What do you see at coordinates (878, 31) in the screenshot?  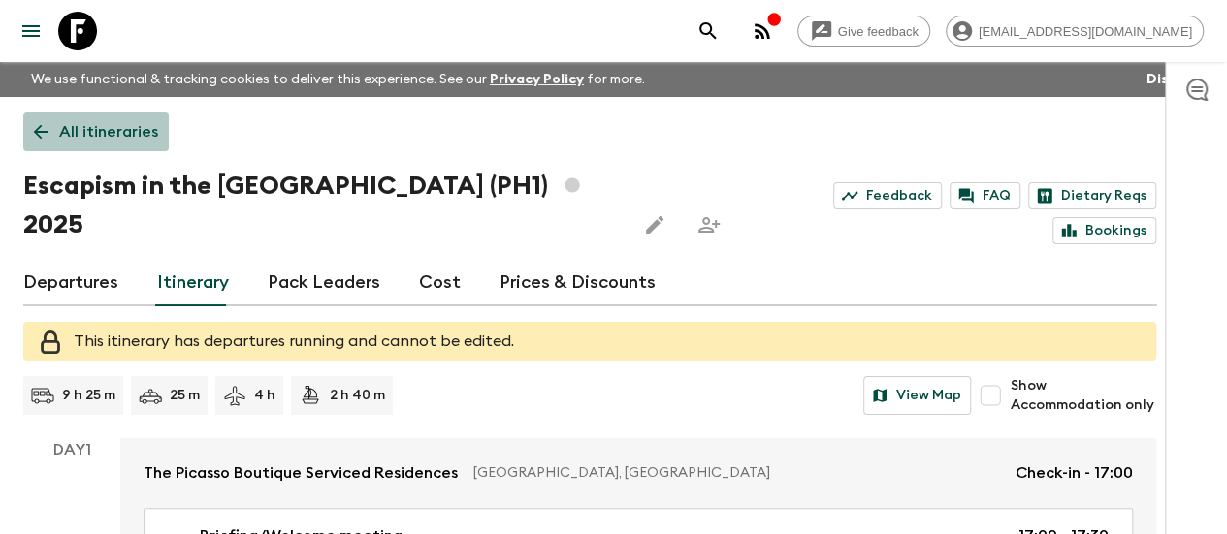 I see `span: Give feedback` at bounding box center [878, 31].